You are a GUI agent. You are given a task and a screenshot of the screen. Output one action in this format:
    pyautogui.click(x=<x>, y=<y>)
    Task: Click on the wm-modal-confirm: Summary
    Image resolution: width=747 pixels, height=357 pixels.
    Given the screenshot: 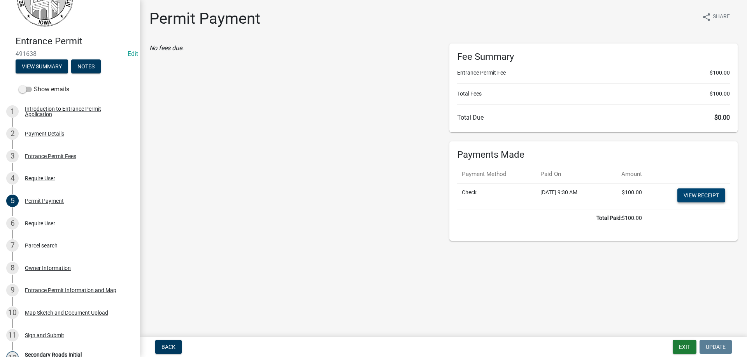 What is the action you would take?
    pyautogui.click(x=42, y=67)
    